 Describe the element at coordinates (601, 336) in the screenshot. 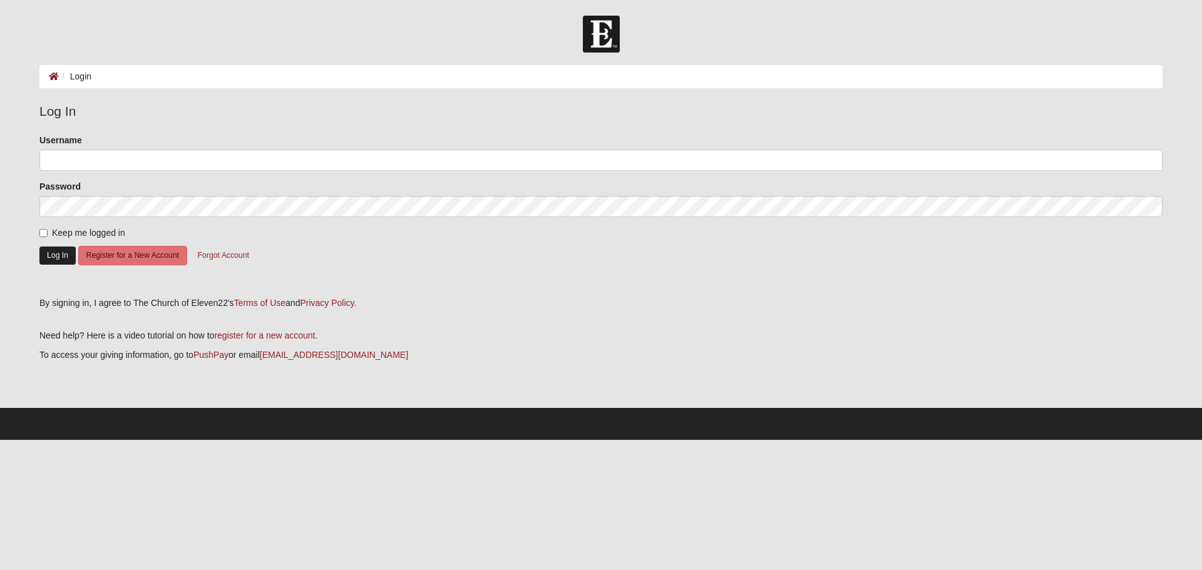

I see `p: Need help? Here is a video tutorial on how to .` at that location.